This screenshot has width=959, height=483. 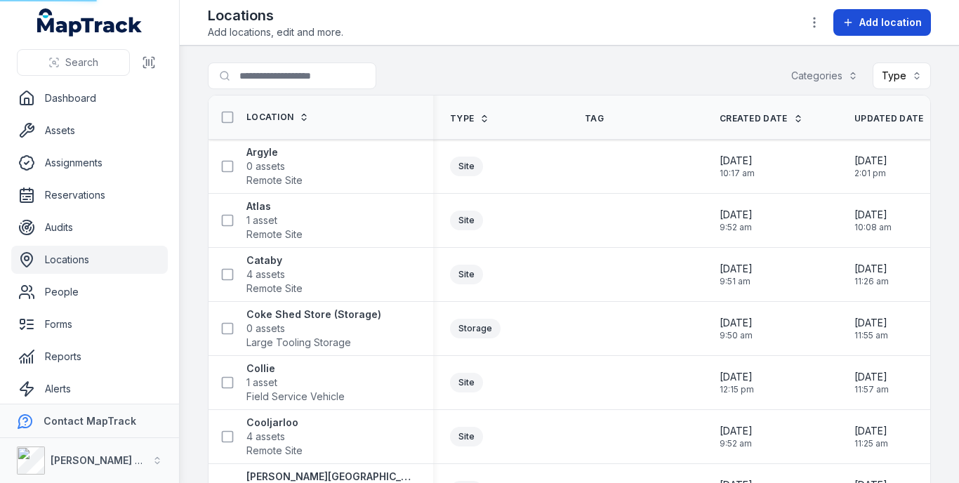 What do you see at coordinates (277, 117) in the screenshot?
I see `a: Location` at bounding box center [277, 117].